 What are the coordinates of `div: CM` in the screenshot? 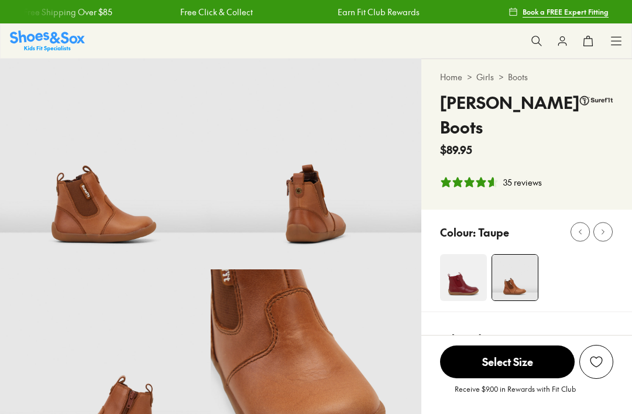 It's located at (606, 338).